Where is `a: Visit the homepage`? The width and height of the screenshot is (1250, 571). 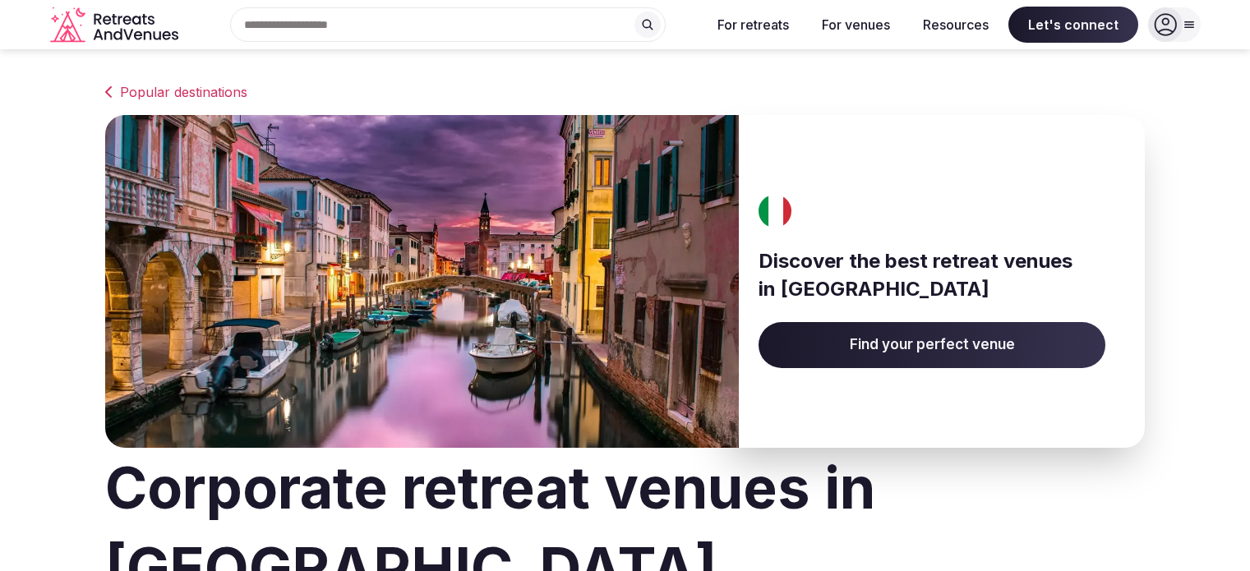 a: Visit the homepage is located at coordinates (116, 25).